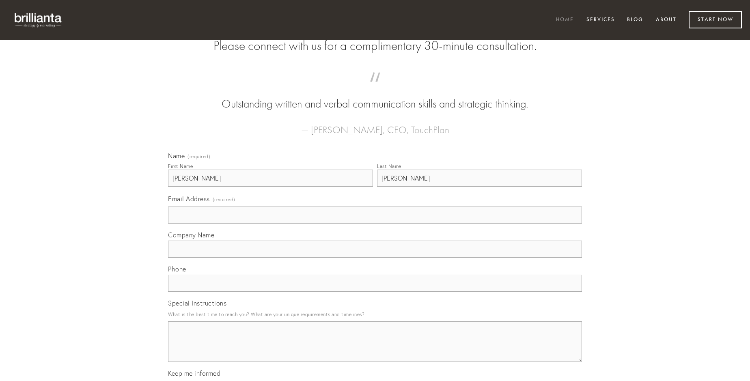  Describe the element at coordinates (375, 314) in the screenshot. I see `p: What is the best time to reach you? What are your unique requirements and timelines?` at that location.